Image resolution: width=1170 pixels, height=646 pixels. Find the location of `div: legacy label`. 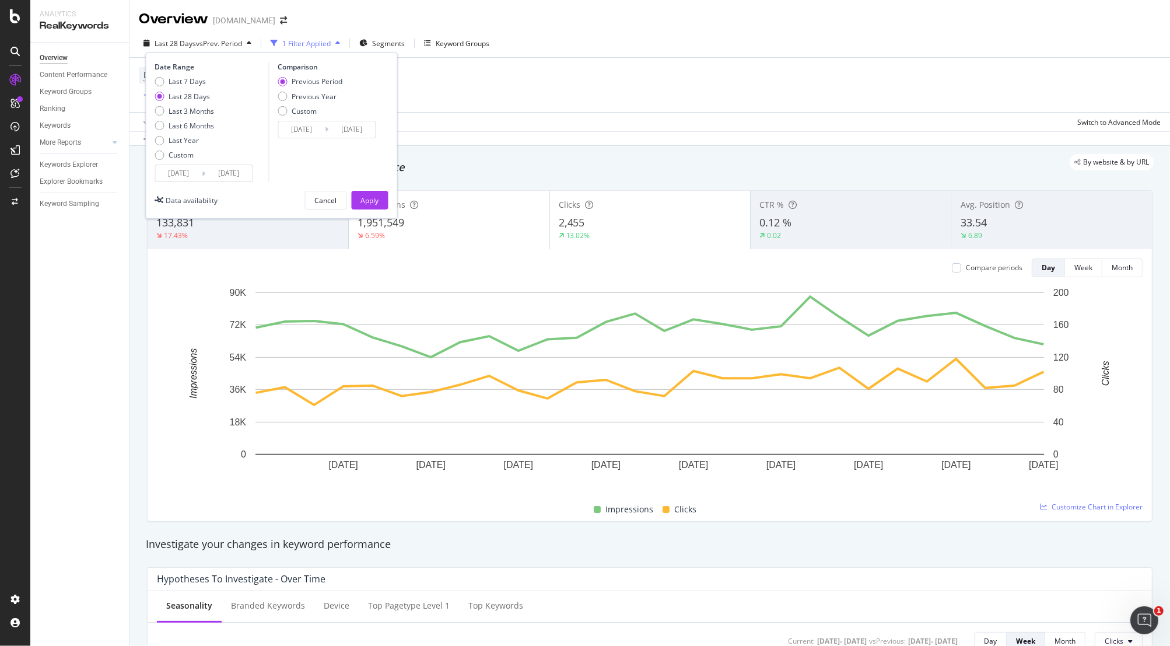

div: legacy label is located at coordinates (1112, 162).